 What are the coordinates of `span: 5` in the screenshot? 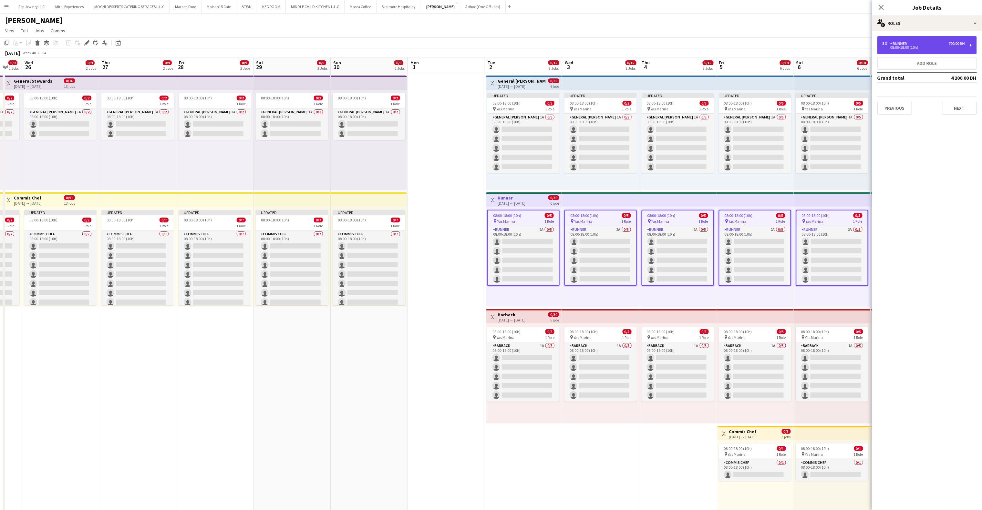 It's located at (721, 67).